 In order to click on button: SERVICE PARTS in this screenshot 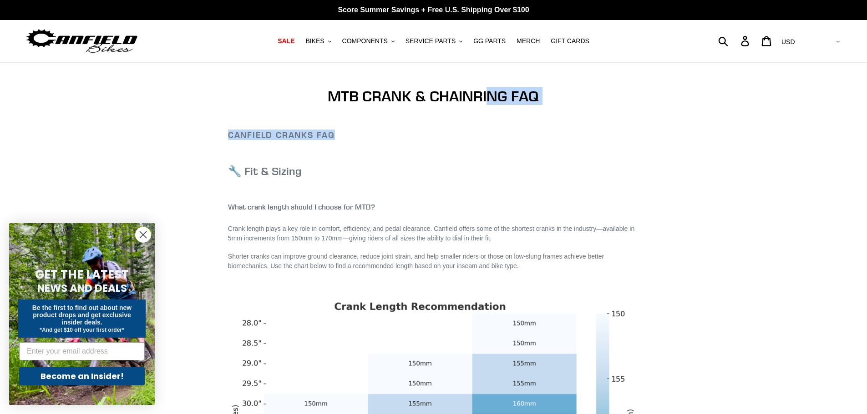, I will do `click(433, 41)`.